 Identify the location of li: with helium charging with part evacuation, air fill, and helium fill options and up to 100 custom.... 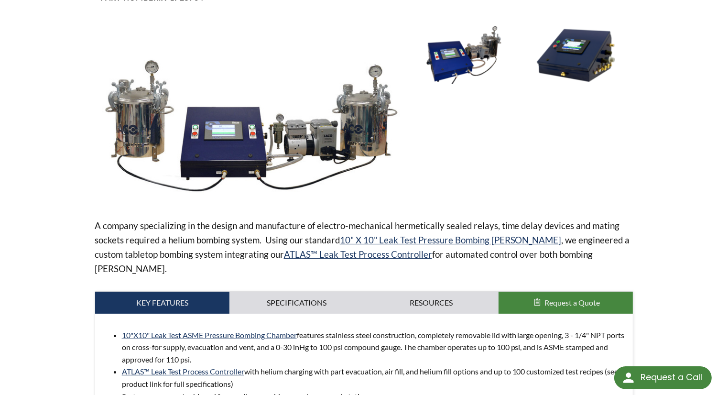
(374, 377).